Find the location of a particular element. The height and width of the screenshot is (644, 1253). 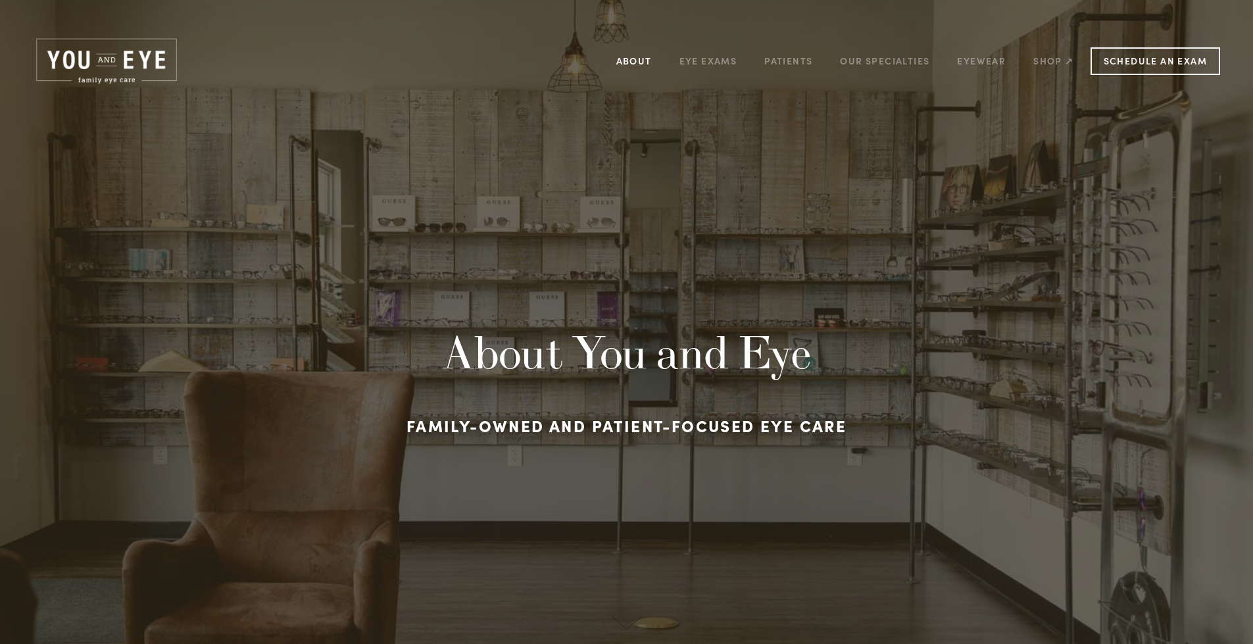

a: Patients is located at coordinates (788, 61).